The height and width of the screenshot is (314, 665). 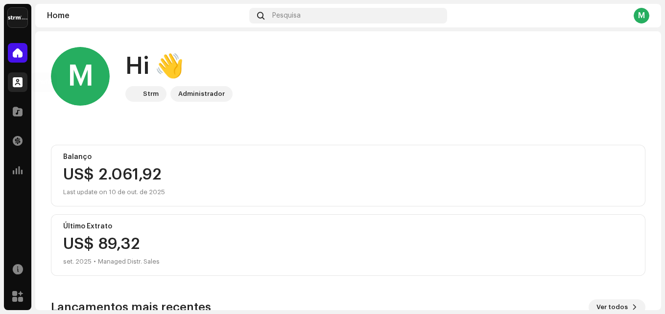 I want to click on div: set. 2025, so click(x=77, y=262).